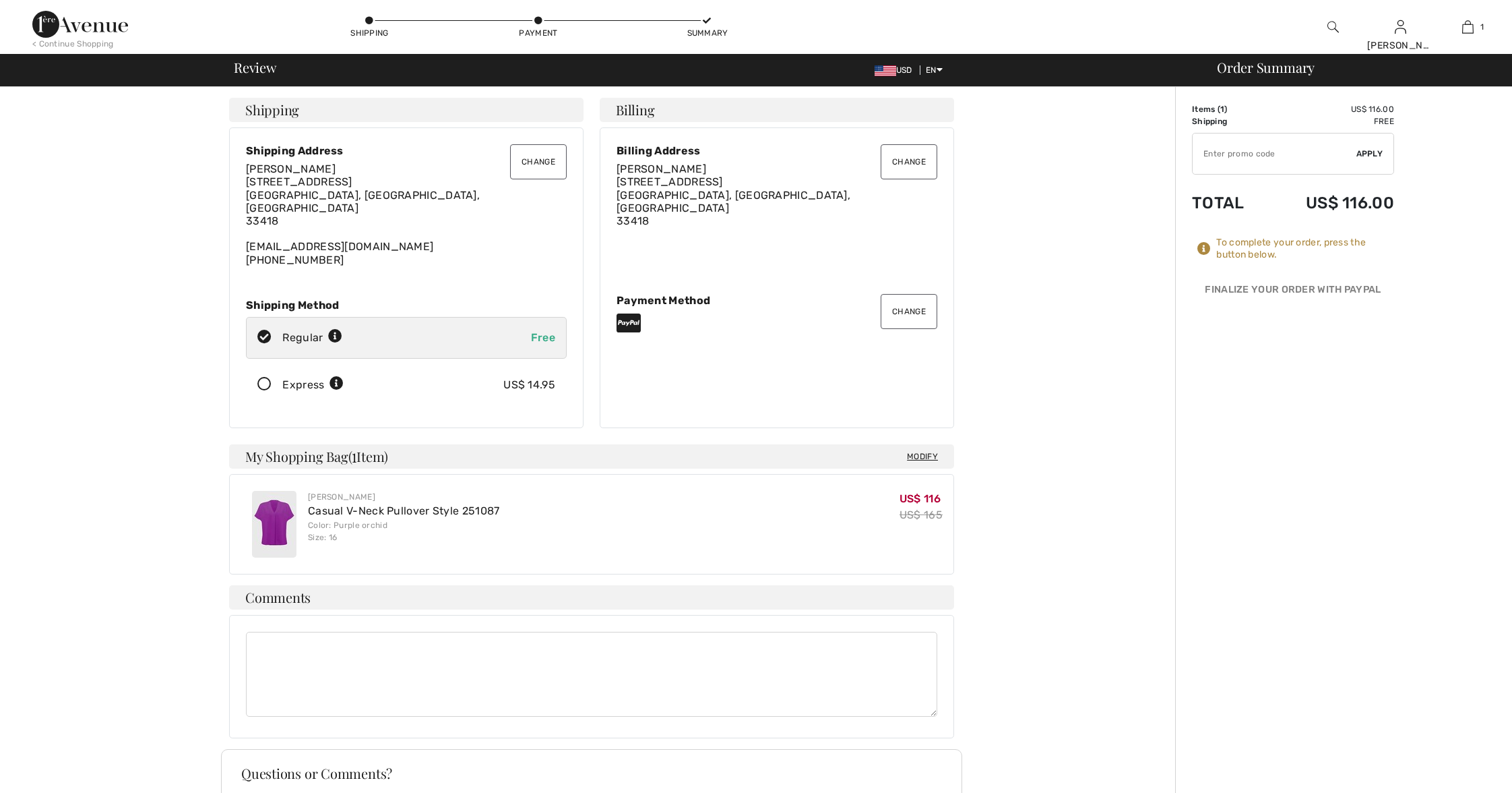  What do you see at coordinates (777, 150) in the screenshot?
I see `div: Billing Address` at bounding box center [777, 150].